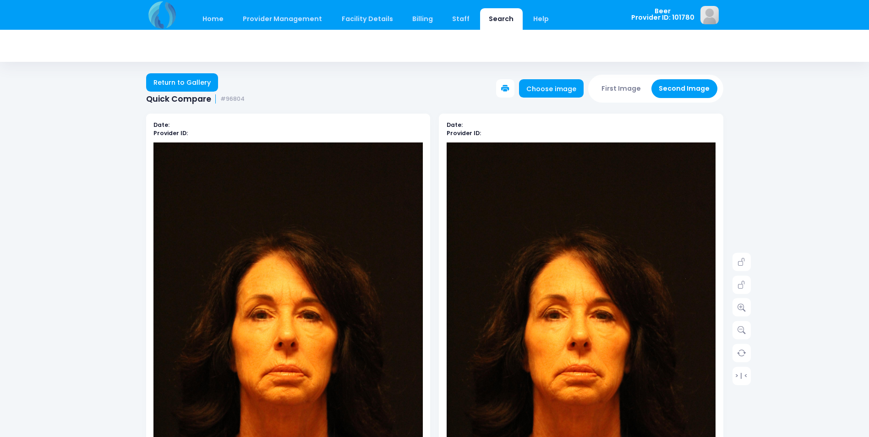 The image size is (869, 437). What do you see at coordinates (422, 19) in the screenshot?
I see `a: Billing` at bounding box center [422, 19].